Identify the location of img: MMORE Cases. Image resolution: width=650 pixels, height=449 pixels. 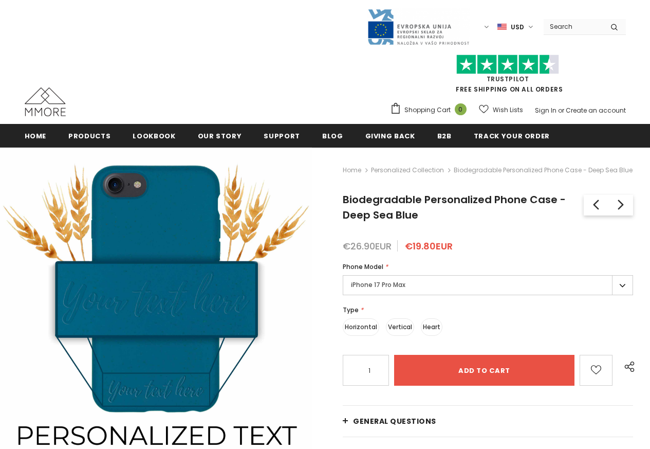
(45, 102).